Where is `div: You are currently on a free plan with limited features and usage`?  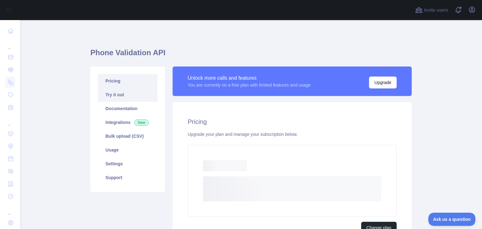
div: You are currently on a free plan with limited features and usage is located at coordinates (249, 85).